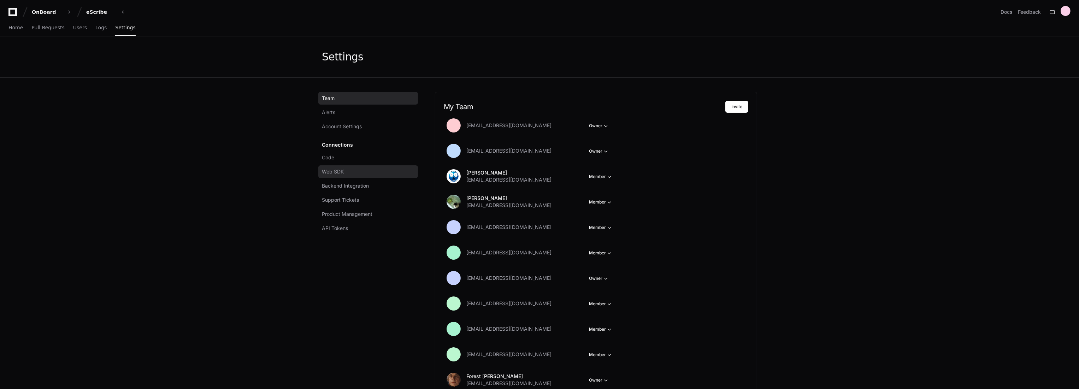  Describe the element at coordinates (335, 228) in the screenshot. I see `span: API Tokens` at that location.